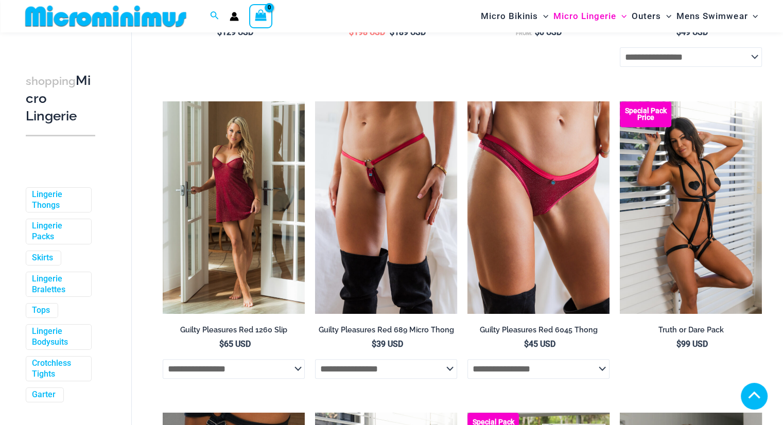 Image resolution: width=783 pixels, height=425 pixels. I want to click on a: Crotchless Tights, so click(58, 369).